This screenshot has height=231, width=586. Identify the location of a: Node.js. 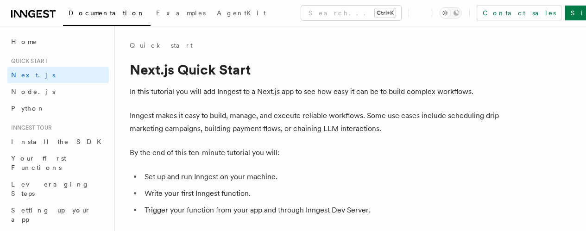
(58, 92).